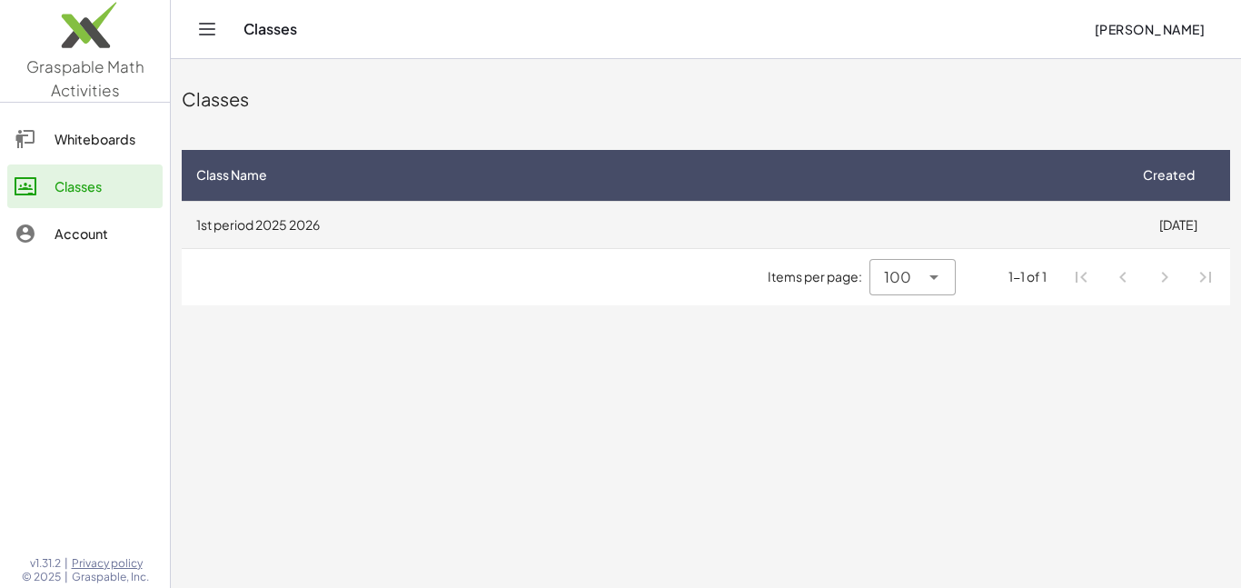  What do you see at coordinates (1143, 277) in the screenshot?
I see `nav: Pagination Navigation` at bounding box center [1143, 277].